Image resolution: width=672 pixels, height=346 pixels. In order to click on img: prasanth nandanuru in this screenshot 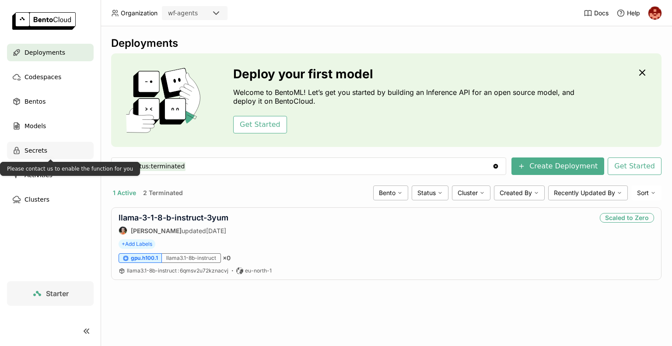, I will do `click(655, 13)`.